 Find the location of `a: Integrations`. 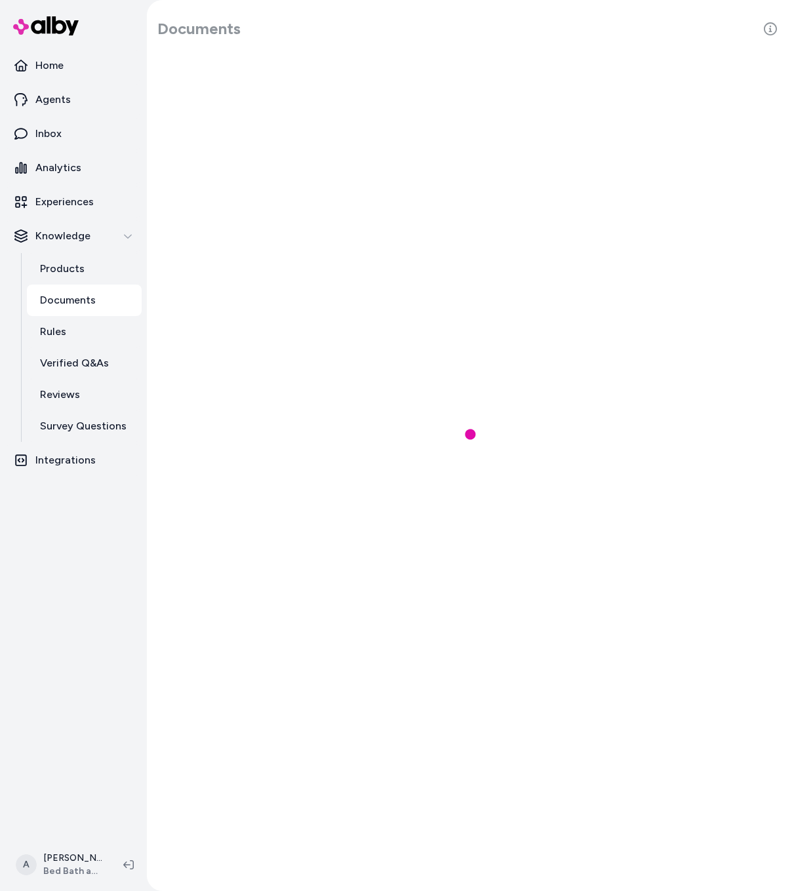

a: Integrations is located at coordinates (73, 460).